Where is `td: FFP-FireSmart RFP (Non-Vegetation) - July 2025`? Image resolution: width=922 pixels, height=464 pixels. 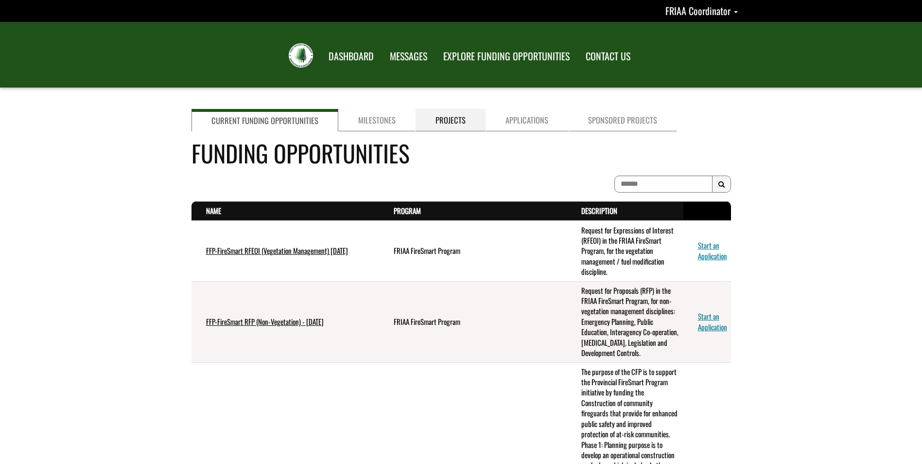
td: FFP-FireSmart RFP (Non-Vegetation) - July 2025 is located at coordinates (285, 321).